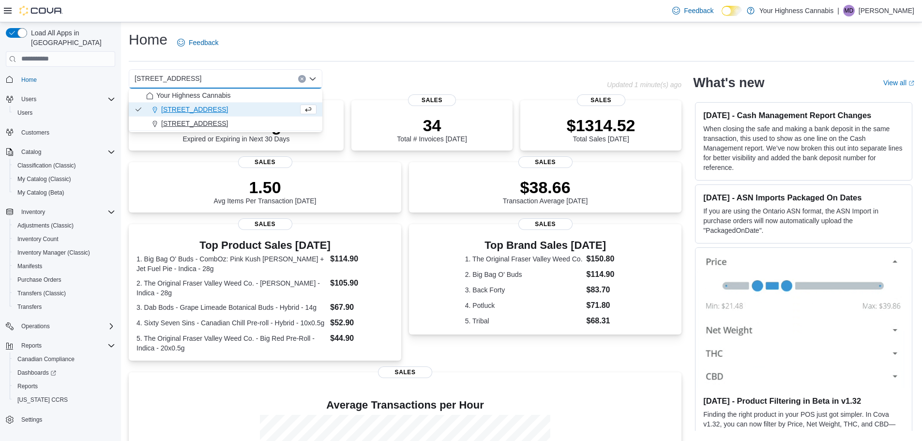  I want to click on p: Updated 1 minute(s) ago, so click(644, 85).